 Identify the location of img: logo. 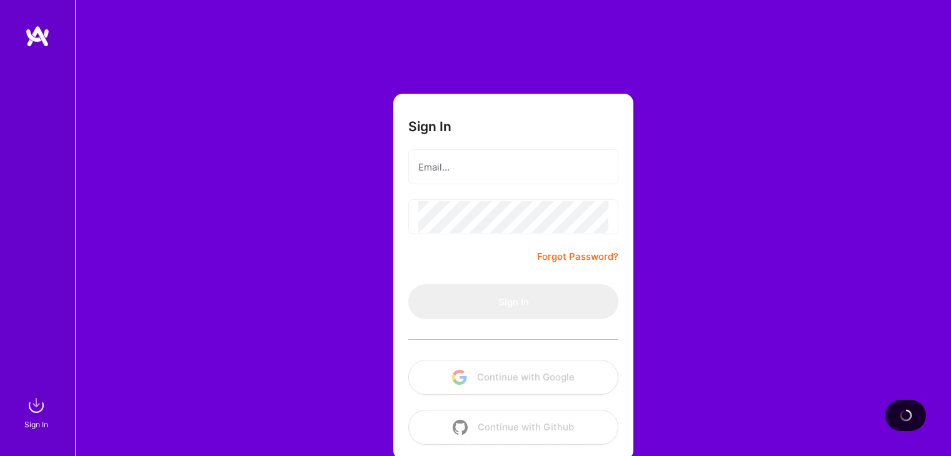
(38, 36).